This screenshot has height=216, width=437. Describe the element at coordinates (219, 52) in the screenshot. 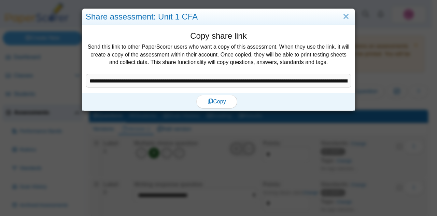

I see `div: Send this link to other PaperScorer users who want a copy of this assessment. When they use the l...` at that location.